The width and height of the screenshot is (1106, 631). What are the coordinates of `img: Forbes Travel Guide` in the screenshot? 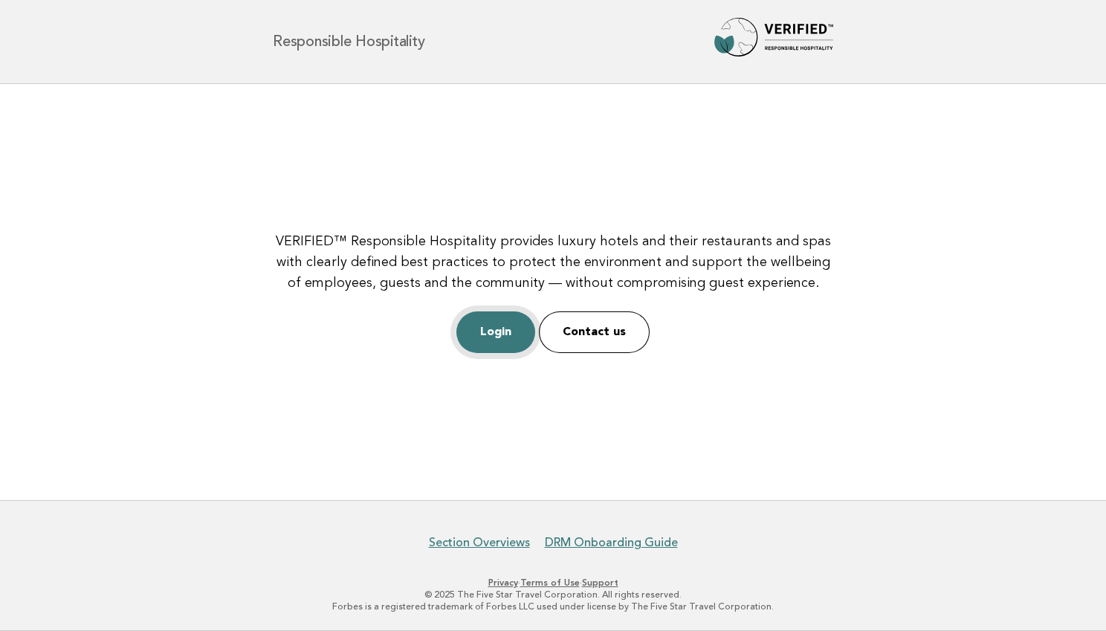 It's located at (774, 42).